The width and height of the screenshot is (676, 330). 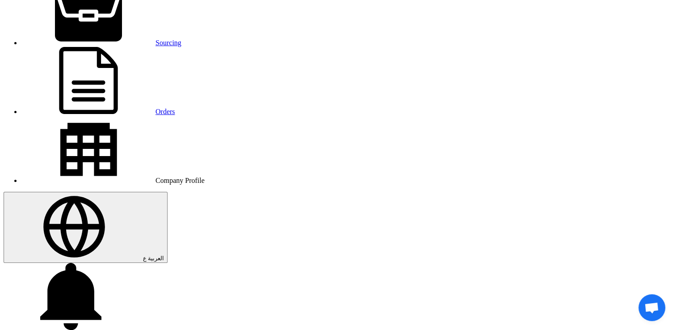 I want to click on button: العربية ع, so click(x=85, y=227).